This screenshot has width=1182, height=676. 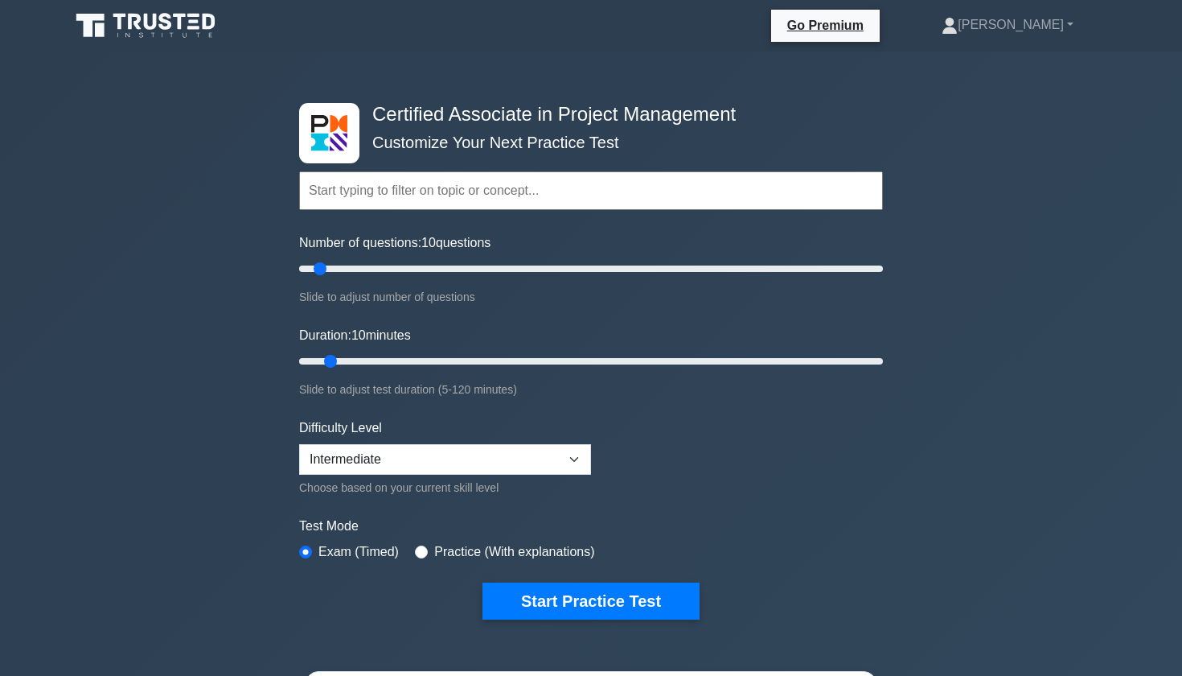 I want to click on div: Slide to adjust test duration (5-120 minutes), so click(x=591, y=389).